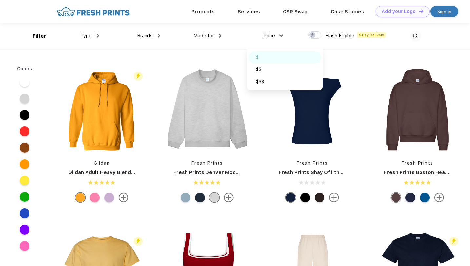 The height and width of the screenshot is (266, 470). What do you see at coordinates (244, 172) in the screenshot?
I see `a: Fresh Prints Denver Mock Neck Heavyweight Sweatshirt` at bounding box center [244, 172].